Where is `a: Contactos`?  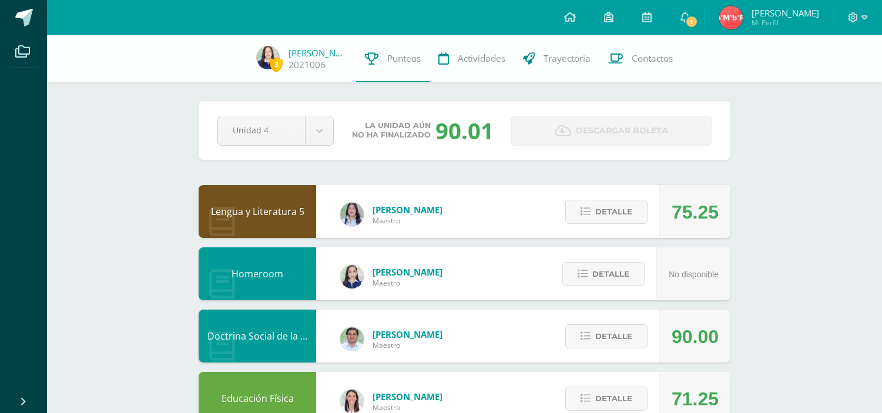
a: Contactos is located at coordinates (640, 59).